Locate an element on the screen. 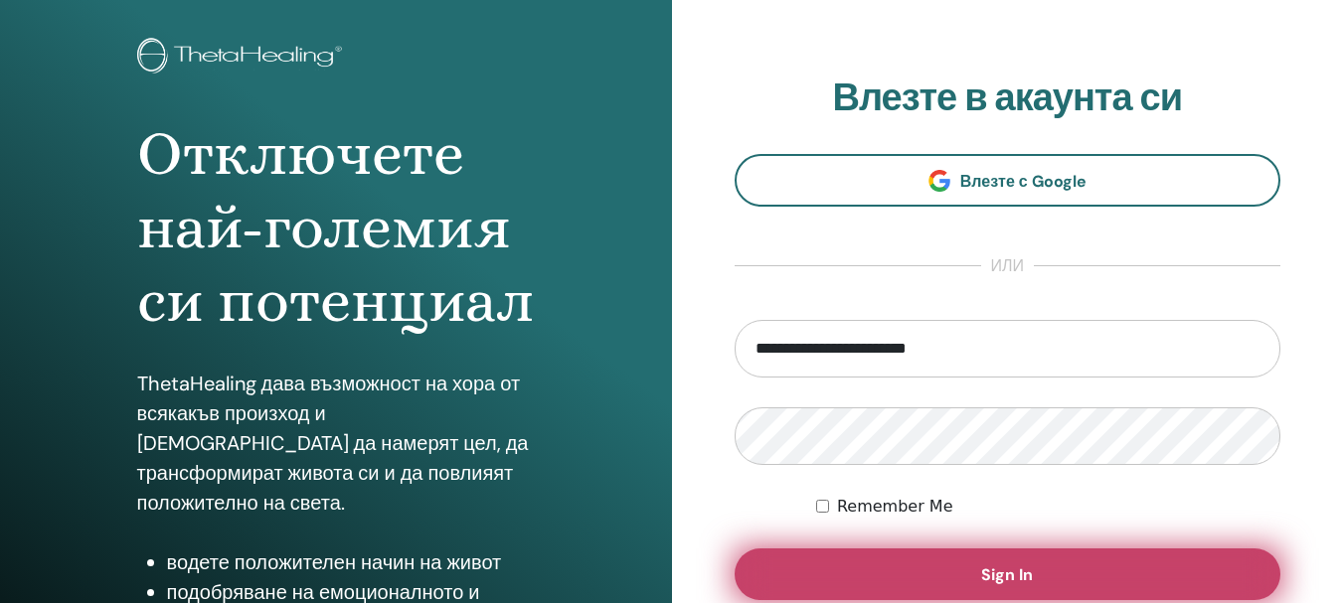 This screenshot has height=603, width=1343. h2: Влезте в акаунта си is located at coordinates (1008, 98).